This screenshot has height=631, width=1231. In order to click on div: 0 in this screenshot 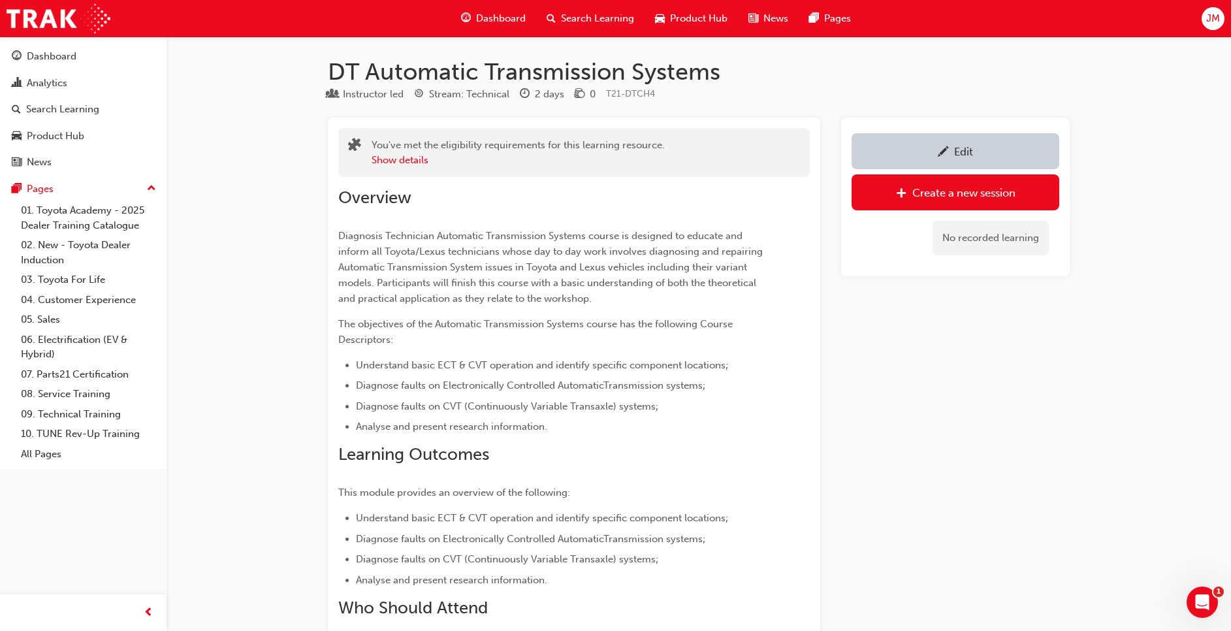, I will do `click(592, 94)`.